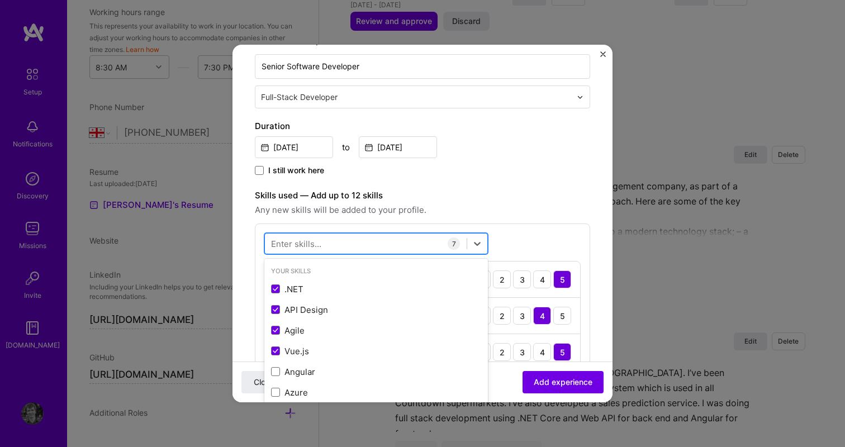 The width and height of the screenshot is (845, 447). I want to click on div: 7, so click(454, 244).